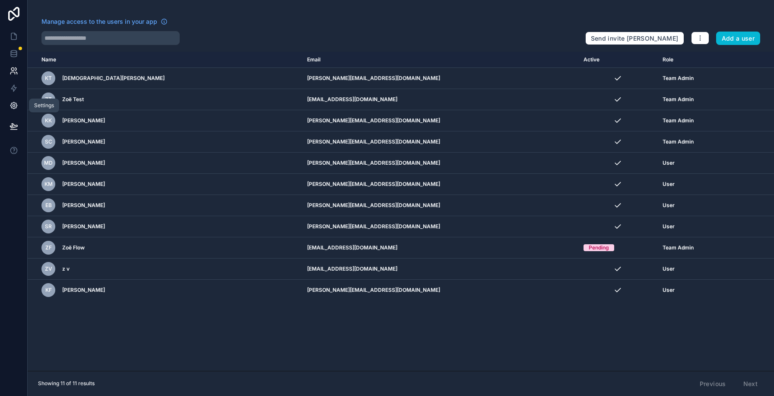 The width and height of the screenshot is (774, 396). I want to click on th: Email, so click(440, 60).